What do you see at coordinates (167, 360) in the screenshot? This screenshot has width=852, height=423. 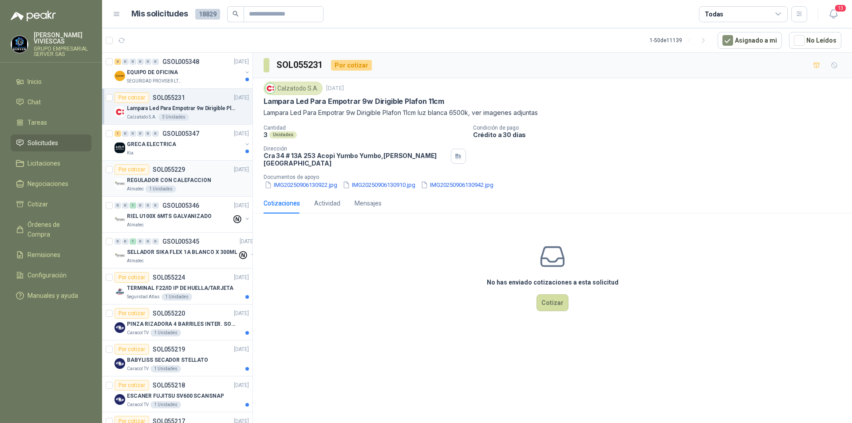 I see `p: BABYLISS SECADOR STELLATO` at bounding box center [167, 360].